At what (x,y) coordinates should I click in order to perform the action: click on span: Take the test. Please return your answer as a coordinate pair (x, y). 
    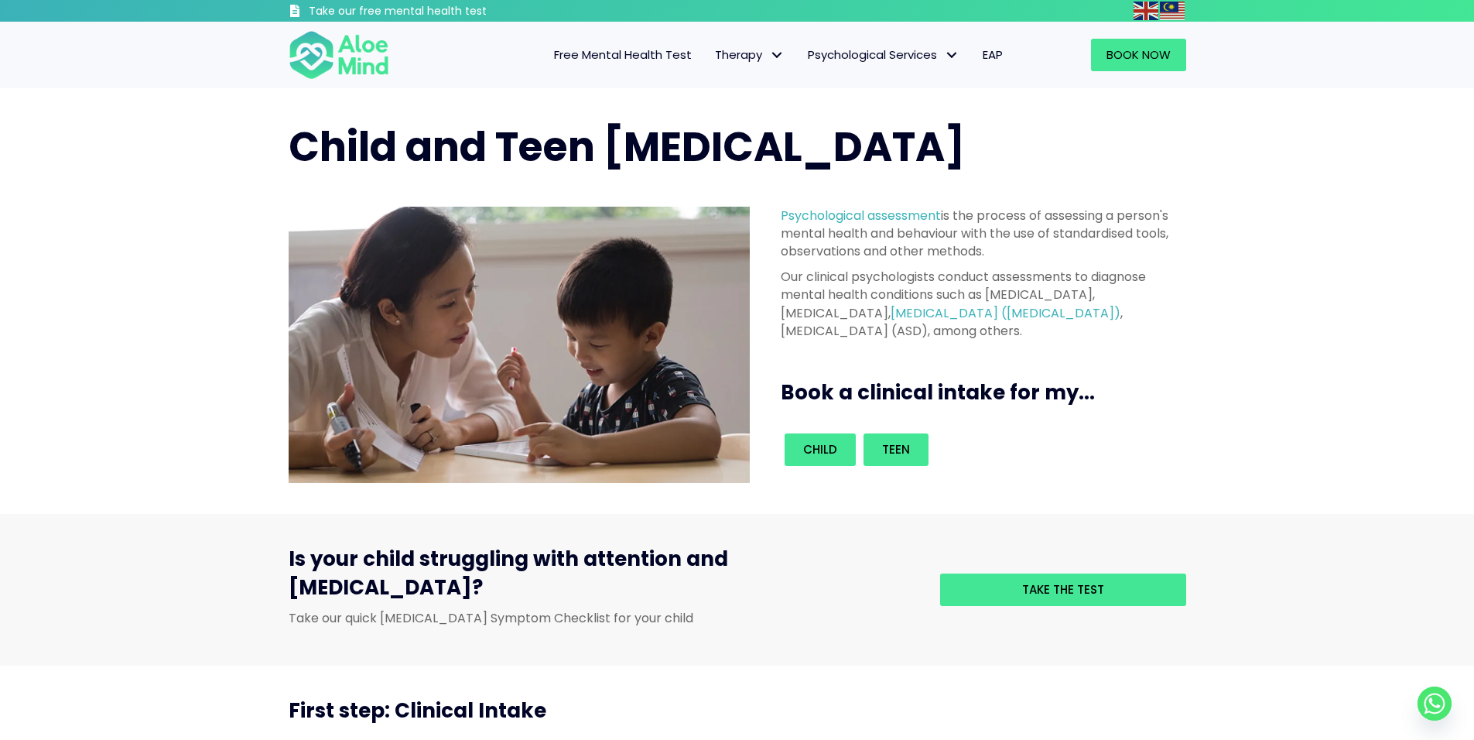
    Looking at the image, I should click on (1063, 589).